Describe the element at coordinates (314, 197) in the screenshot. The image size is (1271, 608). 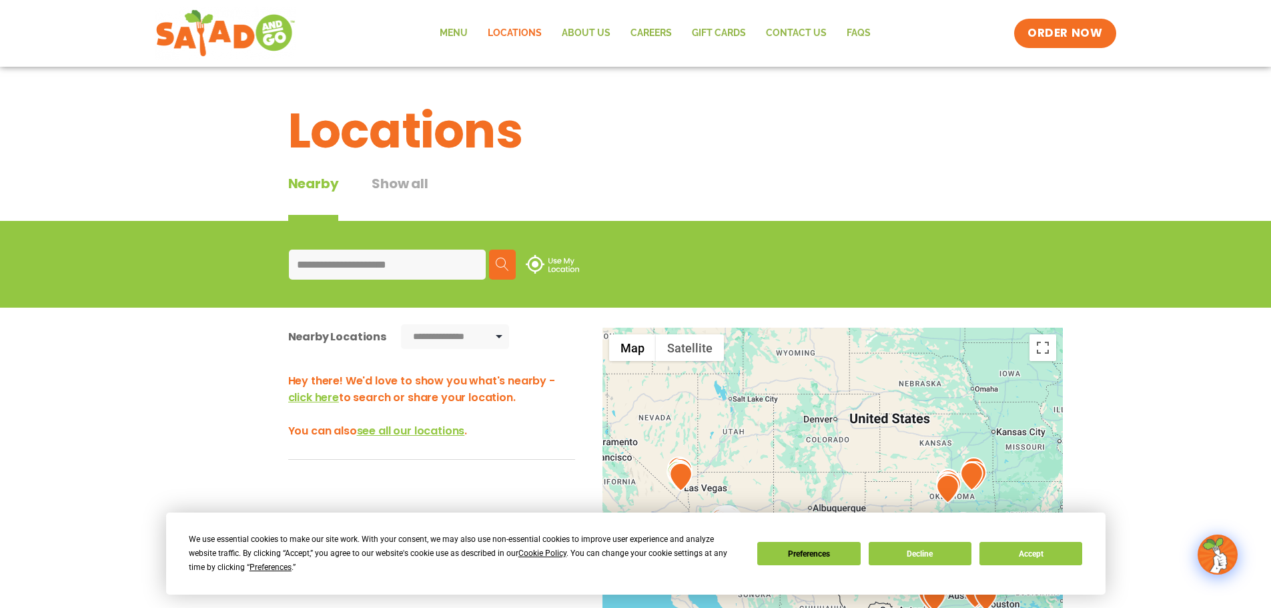
I see `div: Nearby` at that location.